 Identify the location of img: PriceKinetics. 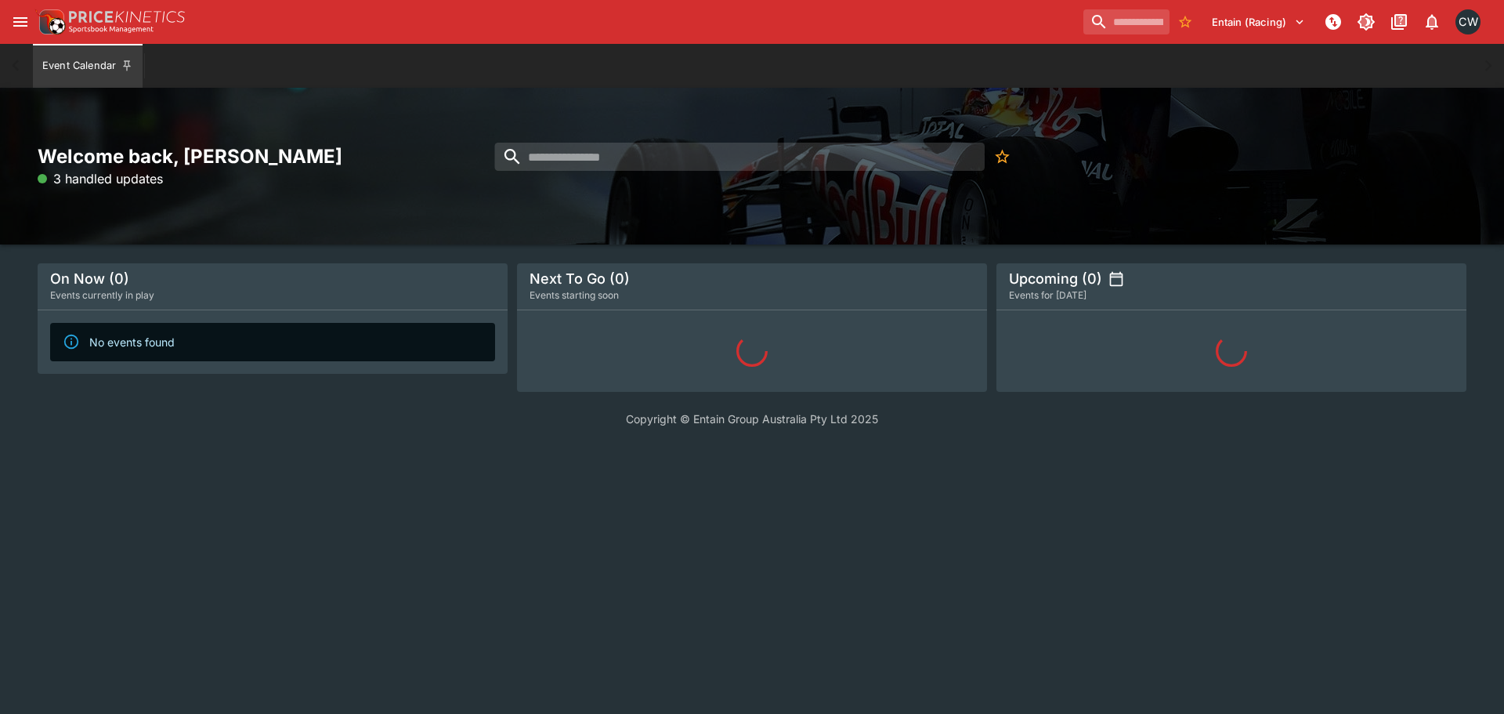
(127, 16).